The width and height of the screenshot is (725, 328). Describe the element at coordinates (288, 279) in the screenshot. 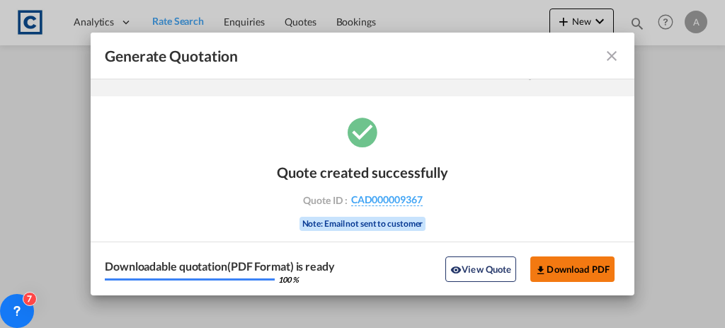

I see `div: 100 %` at that location.